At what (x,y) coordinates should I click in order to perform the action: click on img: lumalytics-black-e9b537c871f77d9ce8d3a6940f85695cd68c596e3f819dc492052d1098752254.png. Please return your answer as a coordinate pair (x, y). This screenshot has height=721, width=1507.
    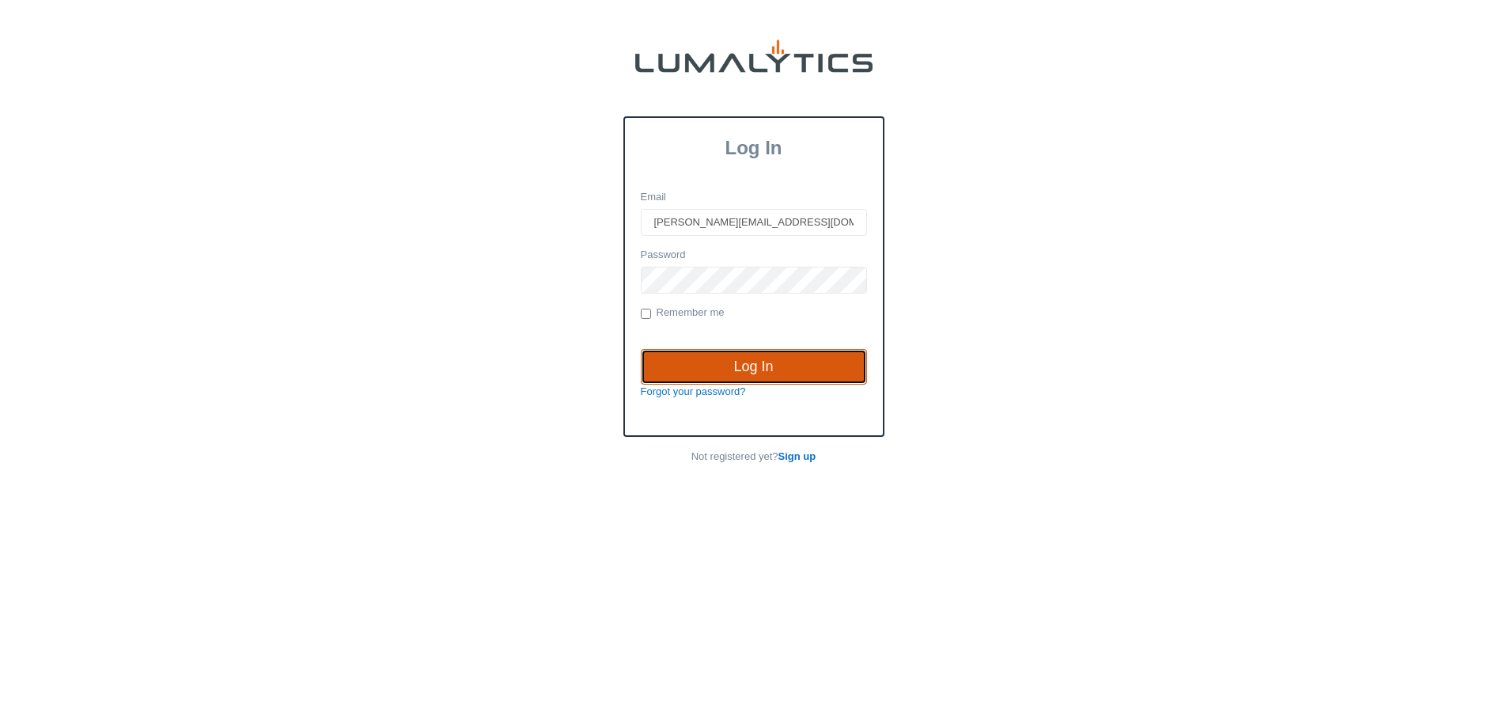
    Looking at the image, I should click on (754, 56).